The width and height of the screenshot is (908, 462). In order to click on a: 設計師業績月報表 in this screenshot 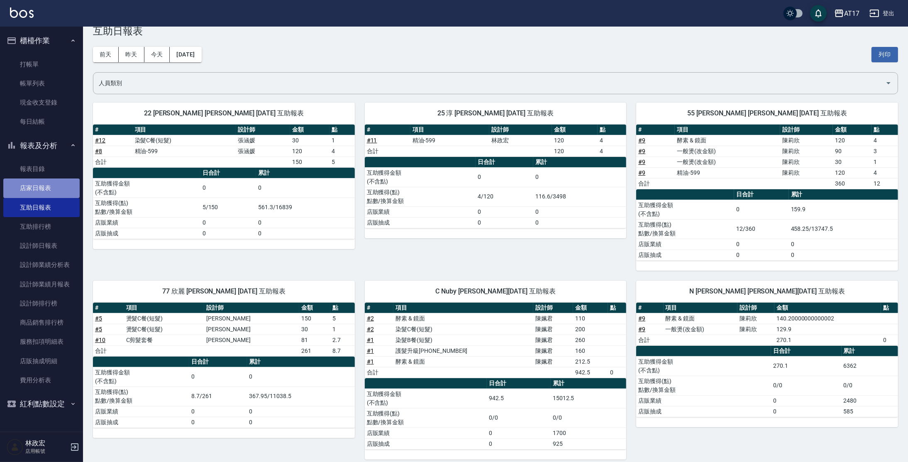, I will do `click(42, 284)`.